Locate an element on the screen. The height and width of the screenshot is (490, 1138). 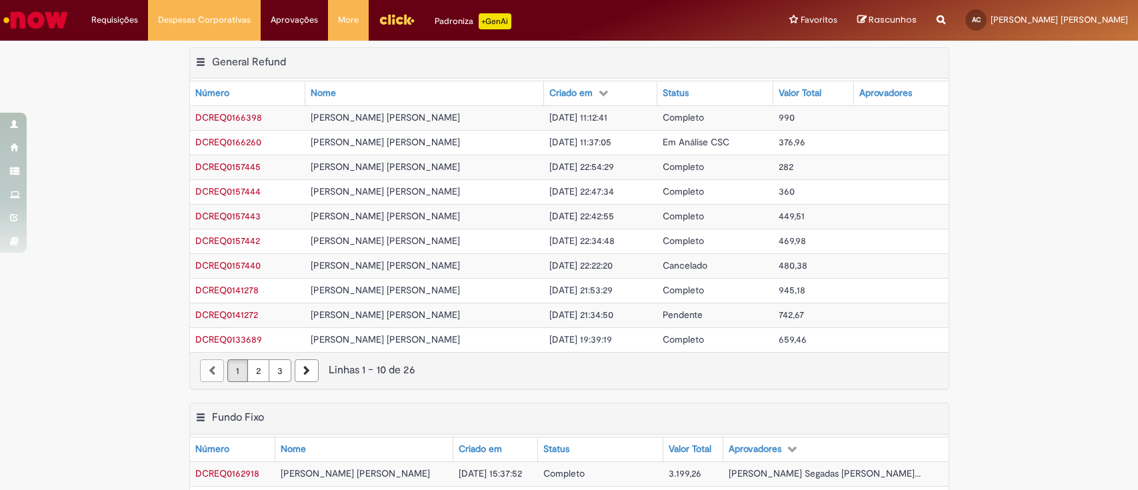
a: Abrir Registro: DCREQ0162918 is located at coordinates (227, 474).